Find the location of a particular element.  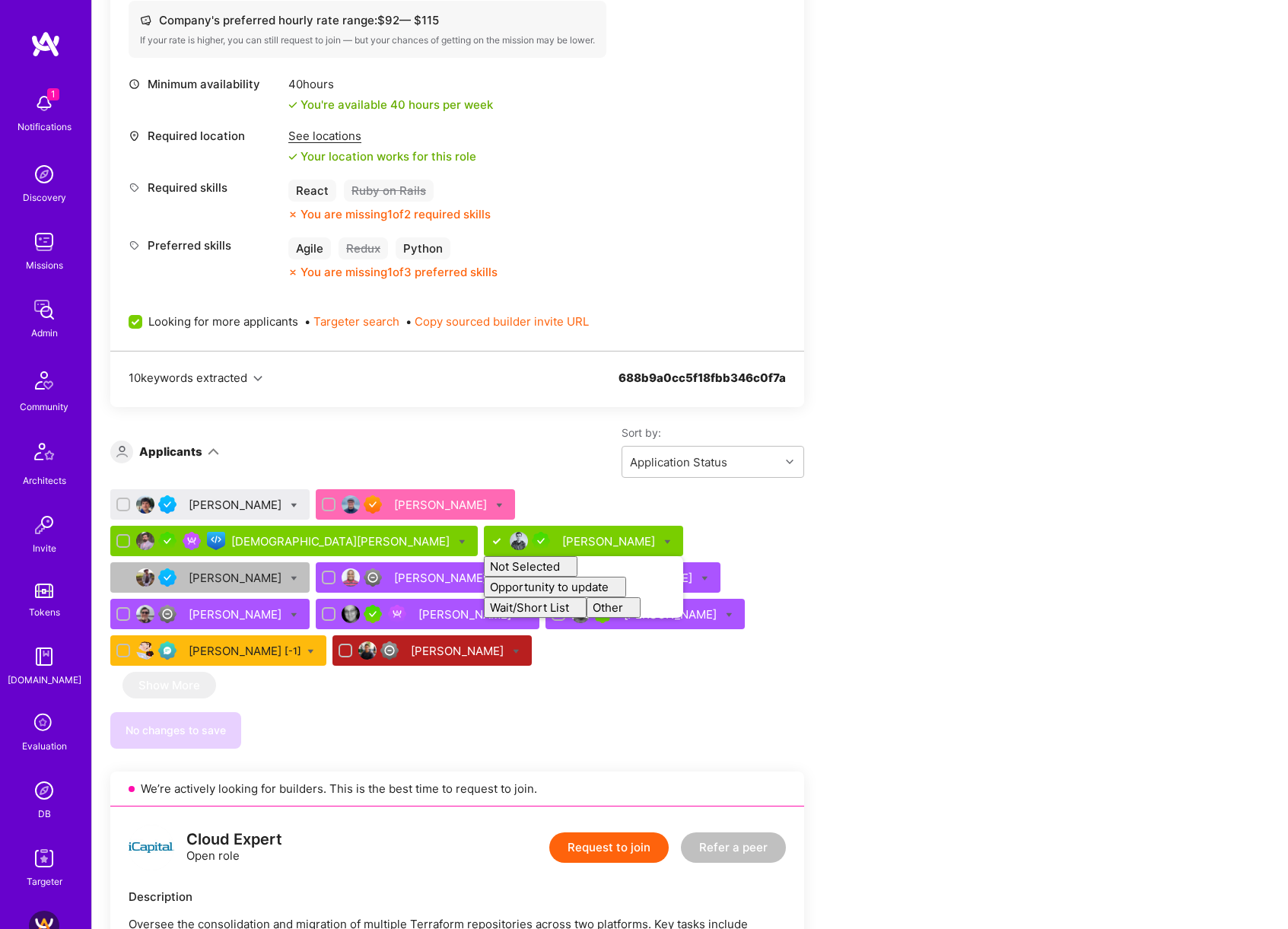

button: 10keywords extracted is located at coordinates (195, 378).